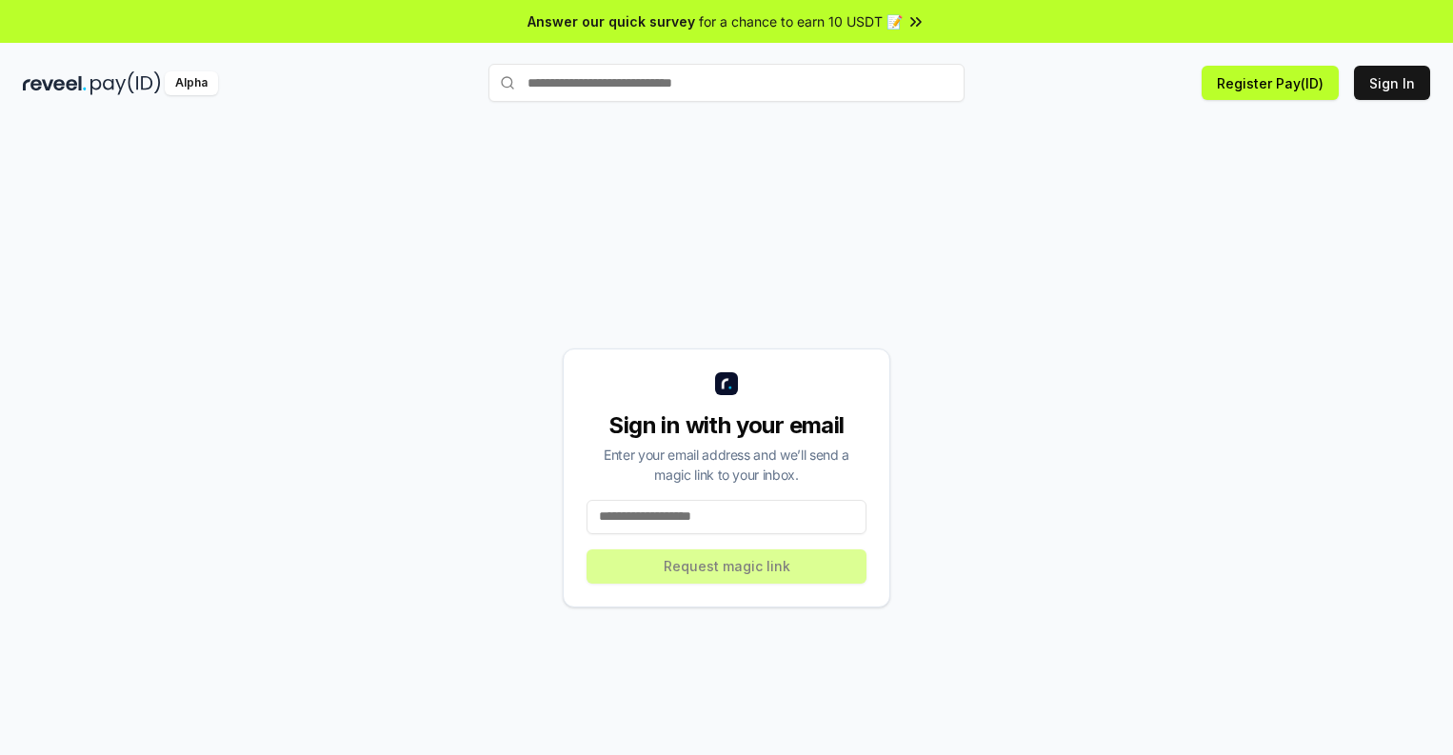 This screenshot has height=755, width=1453. What do you see at coordinates (727, 384) in the screenshot?
I see `img: logo_small` at bounding box center [727, 384].